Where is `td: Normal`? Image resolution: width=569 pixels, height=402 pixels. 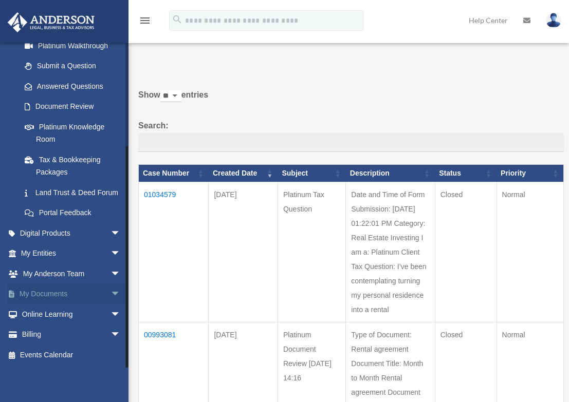
td: Normal is located at coordinates (530, 252).